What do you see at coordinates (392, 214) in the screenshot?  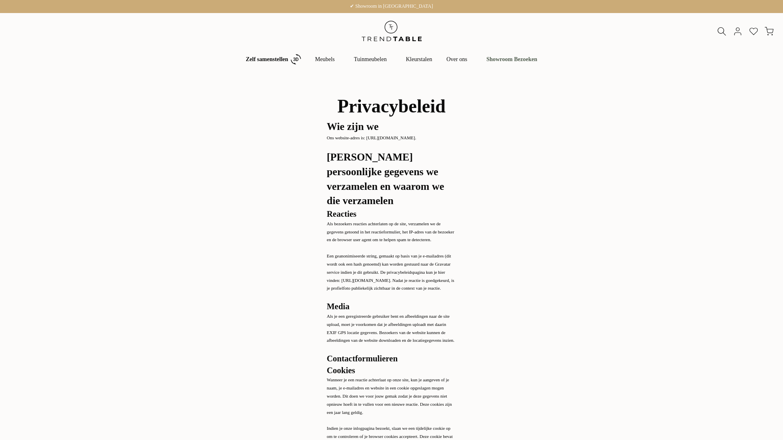 I see `h3: Reacties` at bounding box center [392, 214].